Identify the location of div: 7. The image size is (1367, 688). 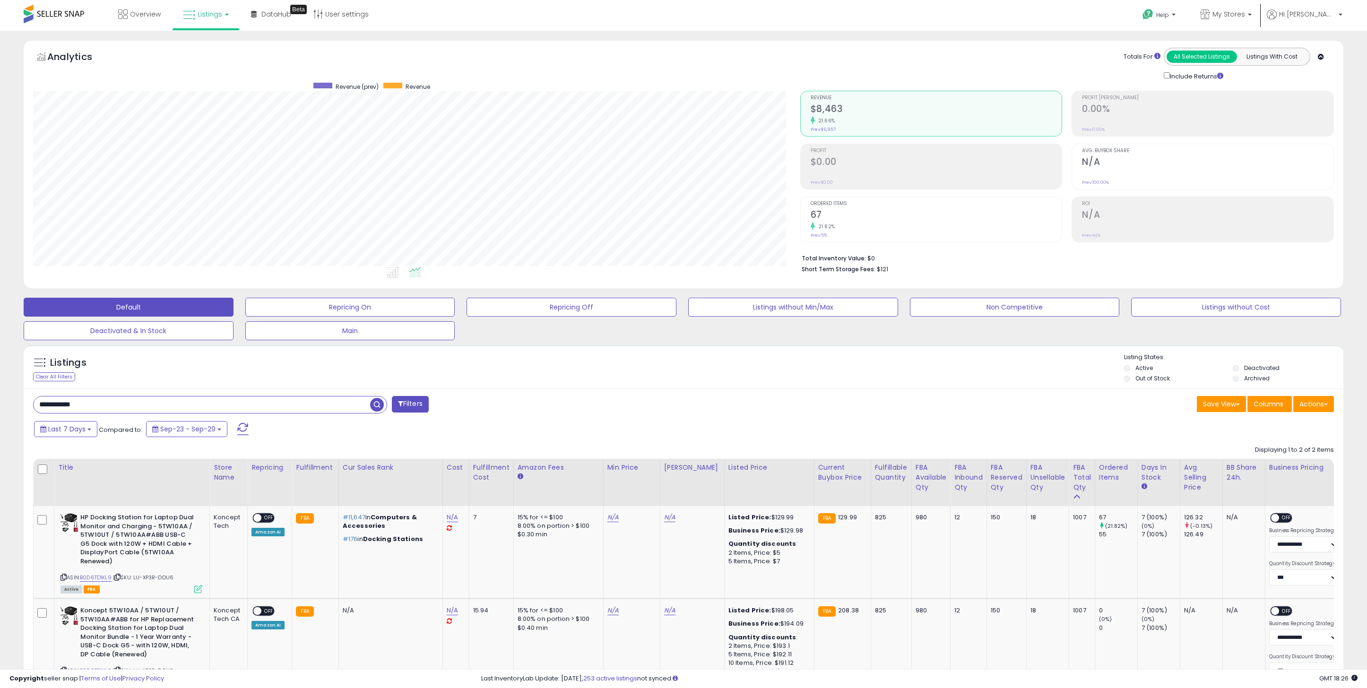
(490, 518).